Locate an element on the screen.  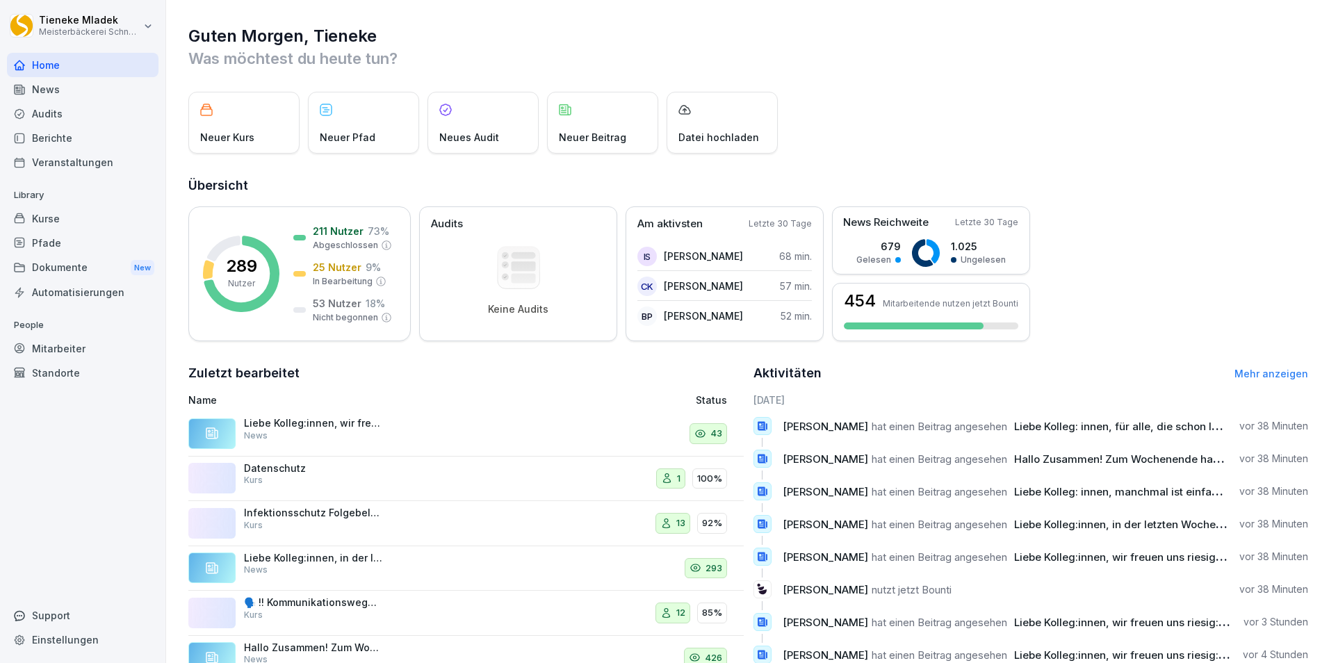
a: News is located at coordinates (83, 89).